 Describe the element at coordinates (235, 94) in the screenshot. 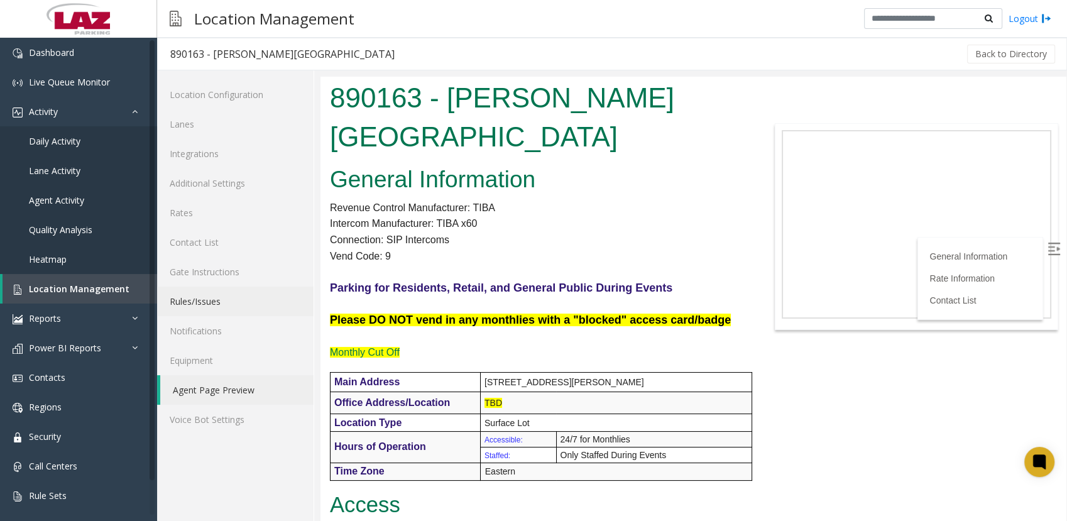

I see `a: Location Configuration` at that location.